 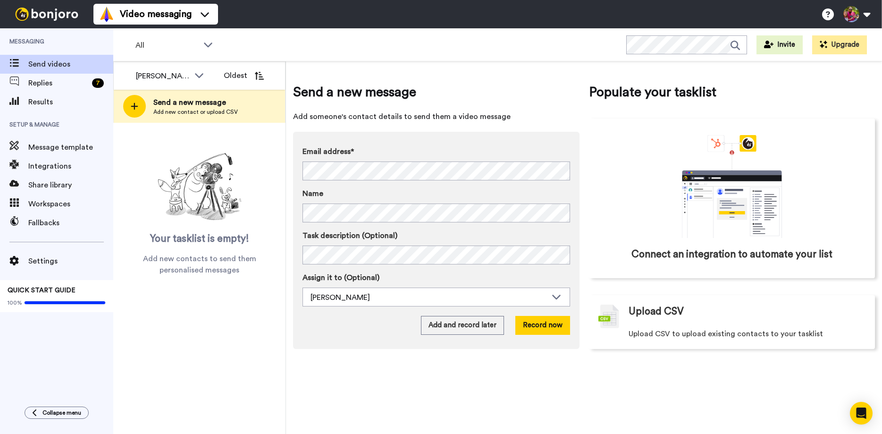 What do you see at coordinates (436, 277) in the screenshot?
I see `label: Assign it to (Optional)` at bounding box center [436, 277].